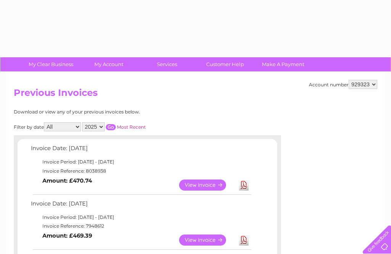  I want to click on a: My Account, so click(109, 64).